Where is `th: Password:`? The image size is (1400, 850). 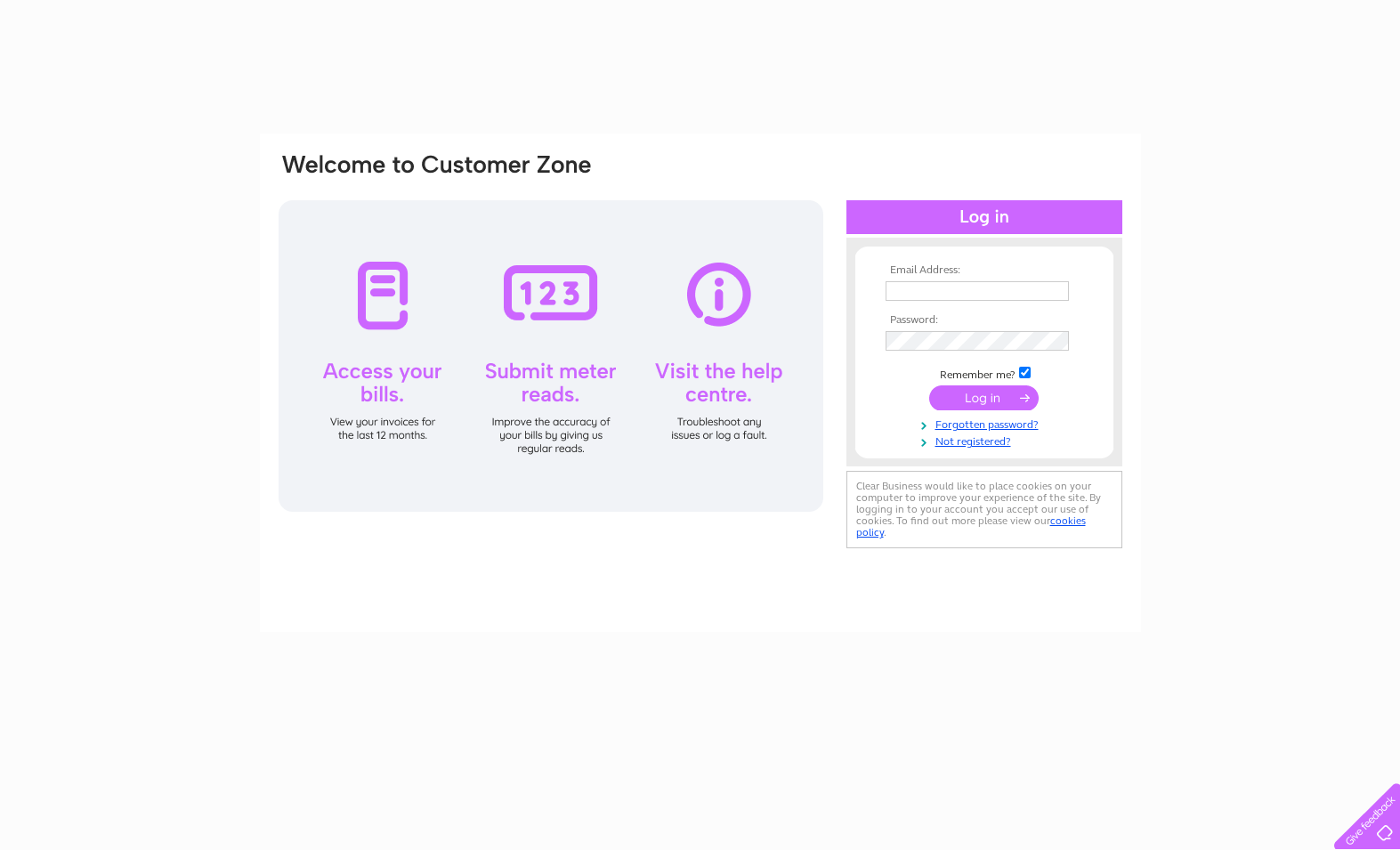 th: Password: is located at coordinates (985, 321).